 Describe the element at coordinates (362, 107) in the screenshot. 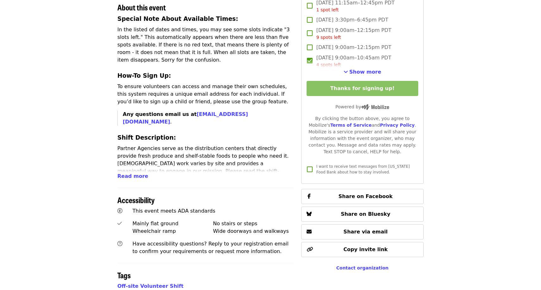

I see `span: Powered by` at that location.